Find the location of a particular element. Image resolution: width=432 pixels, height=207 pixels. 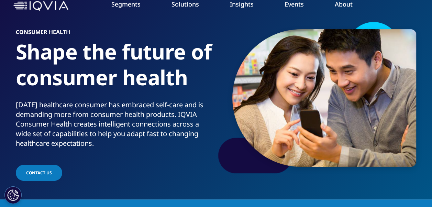

button: Cookies Settings is located at coordinates (13, 195).